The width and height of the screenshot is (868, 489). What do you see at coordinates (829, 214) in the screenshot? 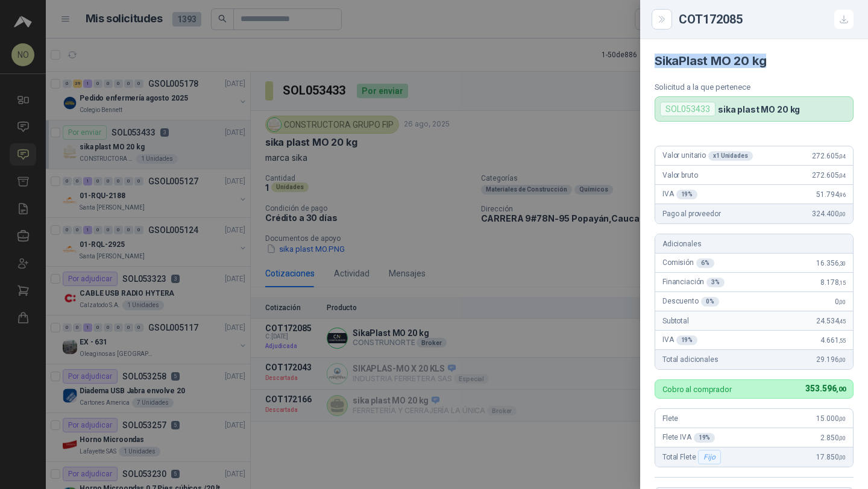
I see `span: 324.400` at bounding box center [829, 214].